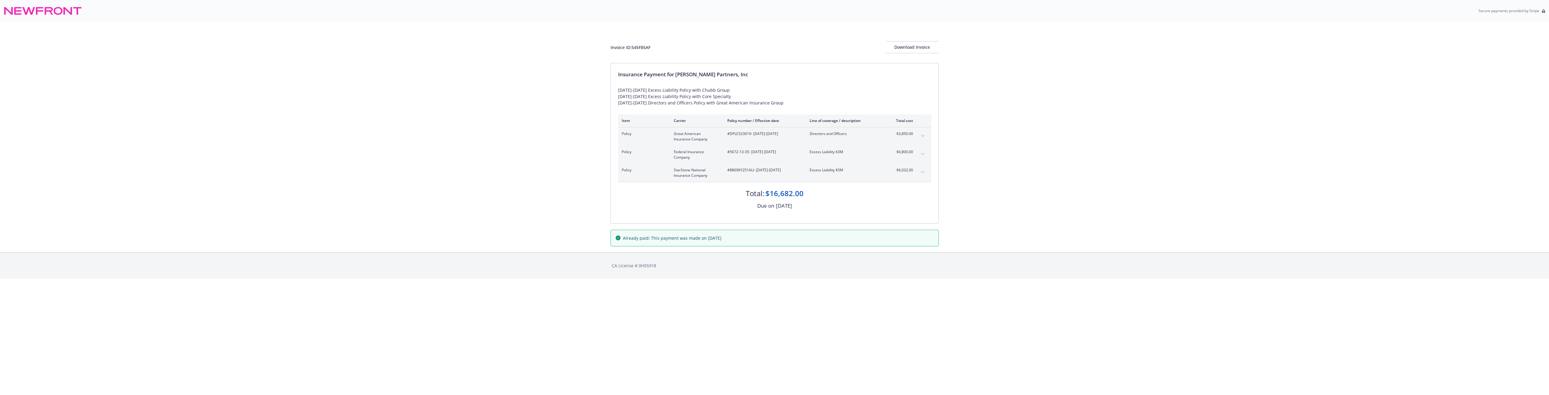 The width and height of the screenshot is (1549, 395). What do you see at coordinates (696, 155) in the screenshot?
I see `span: Federal Insurance Company` at bounding box center [696, 155].